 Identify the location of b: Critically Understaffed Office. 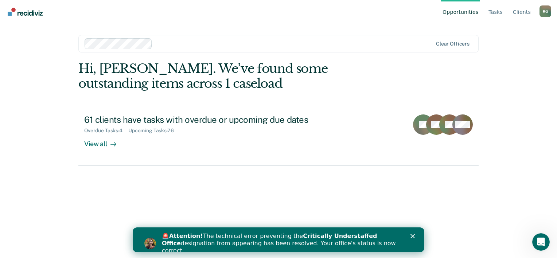
(137, 12).